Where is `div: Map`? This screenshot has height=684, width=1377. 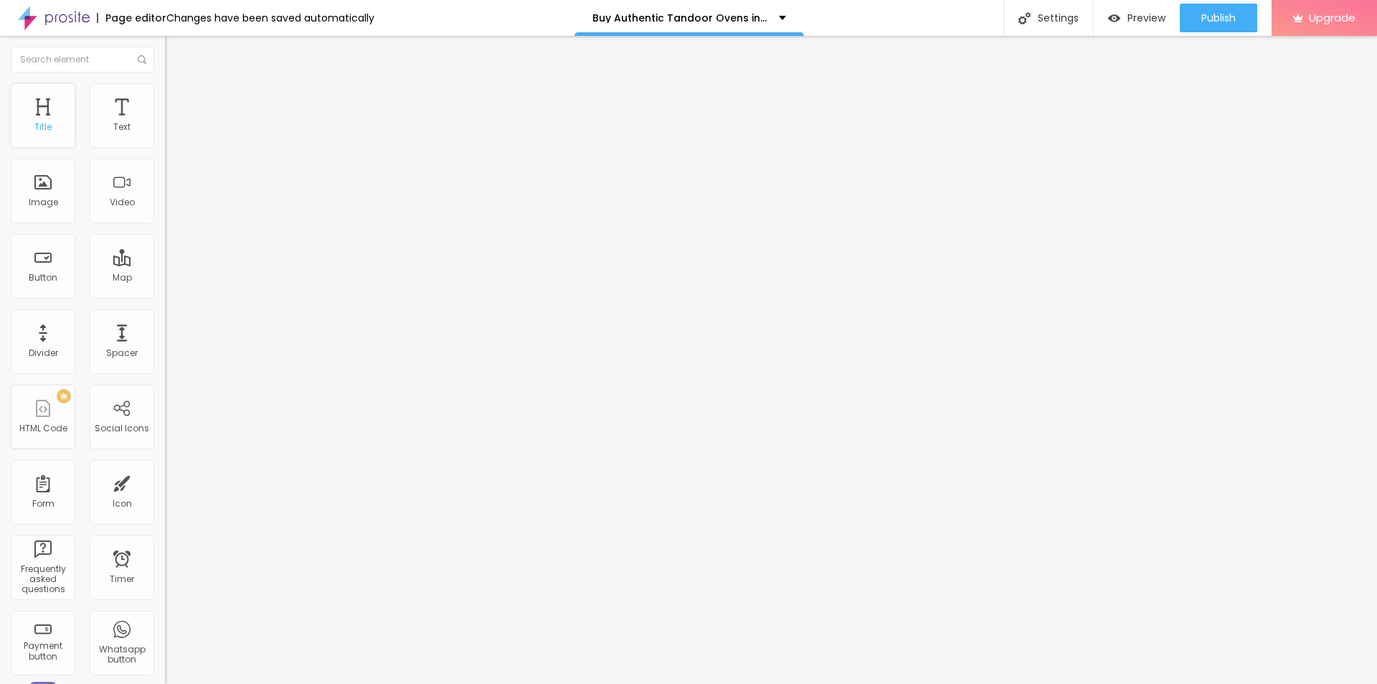
div: Map is located at coordinates (122, 278).